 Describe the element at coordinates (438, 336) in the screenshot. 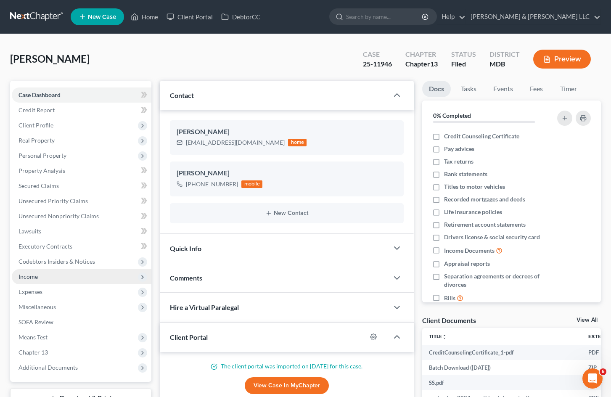

I see `a: Titleunfold_more` at that location.